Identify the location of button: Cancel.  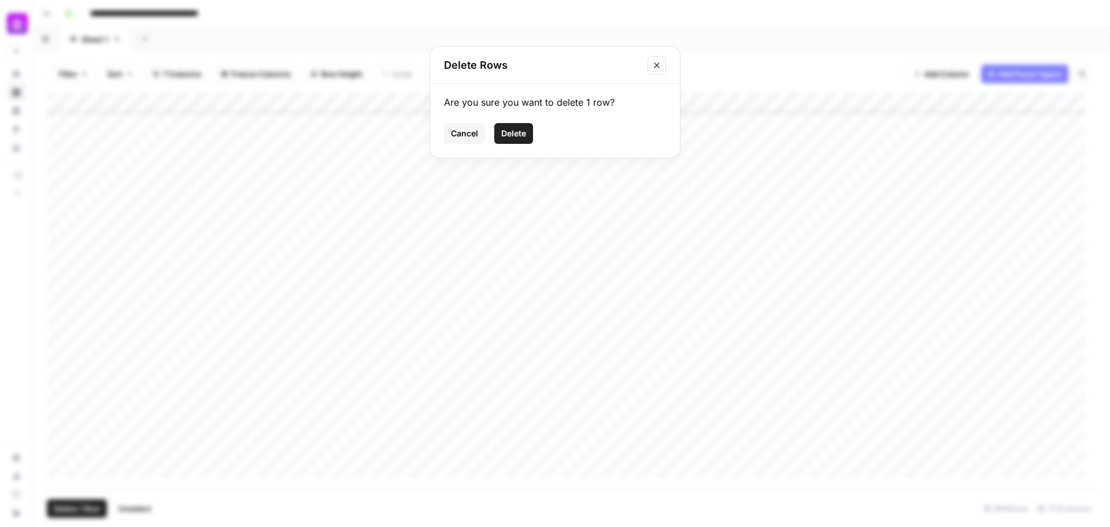
(464, 134).